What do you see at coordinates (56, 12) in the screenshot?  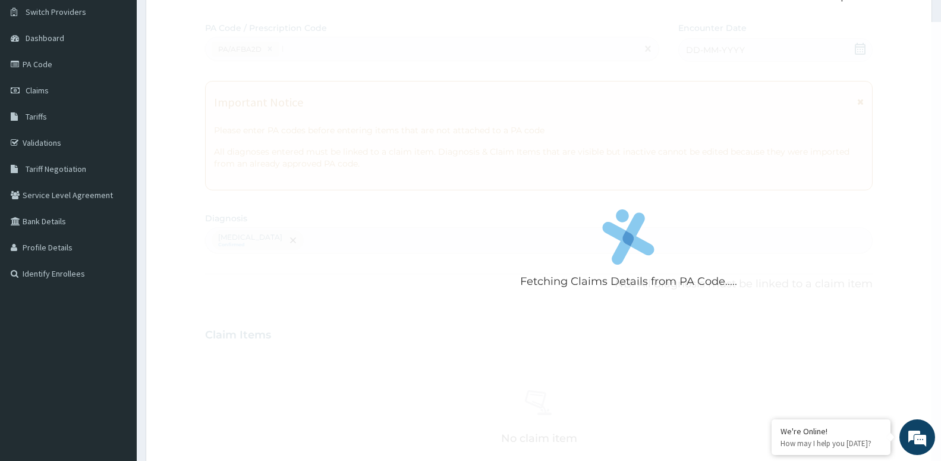 I see `span: Switch Providers` at bounding box center [56, 12].